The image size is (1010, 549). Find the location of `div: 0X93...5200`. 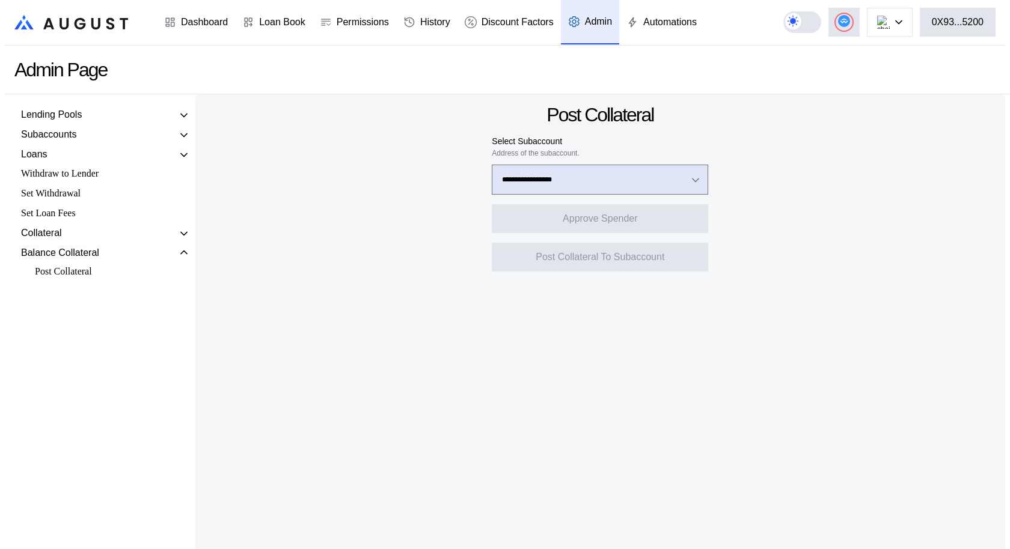

div: 0X93...5200 is located at coordinates (957, 22).